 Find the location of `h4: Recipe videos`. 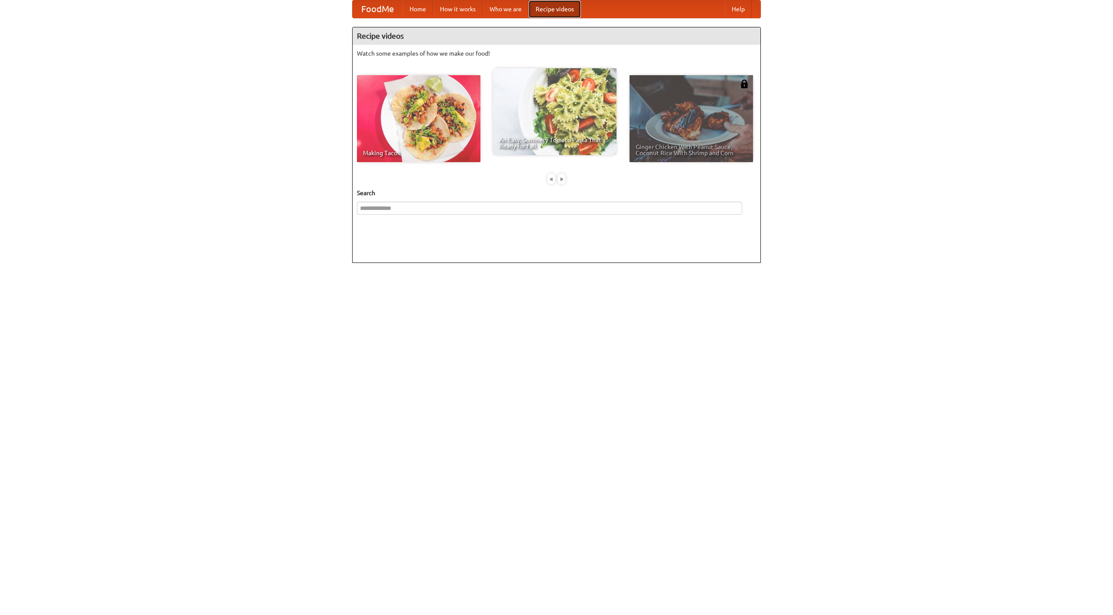

h4: Recipe videos is located at coordinates (556, 36).